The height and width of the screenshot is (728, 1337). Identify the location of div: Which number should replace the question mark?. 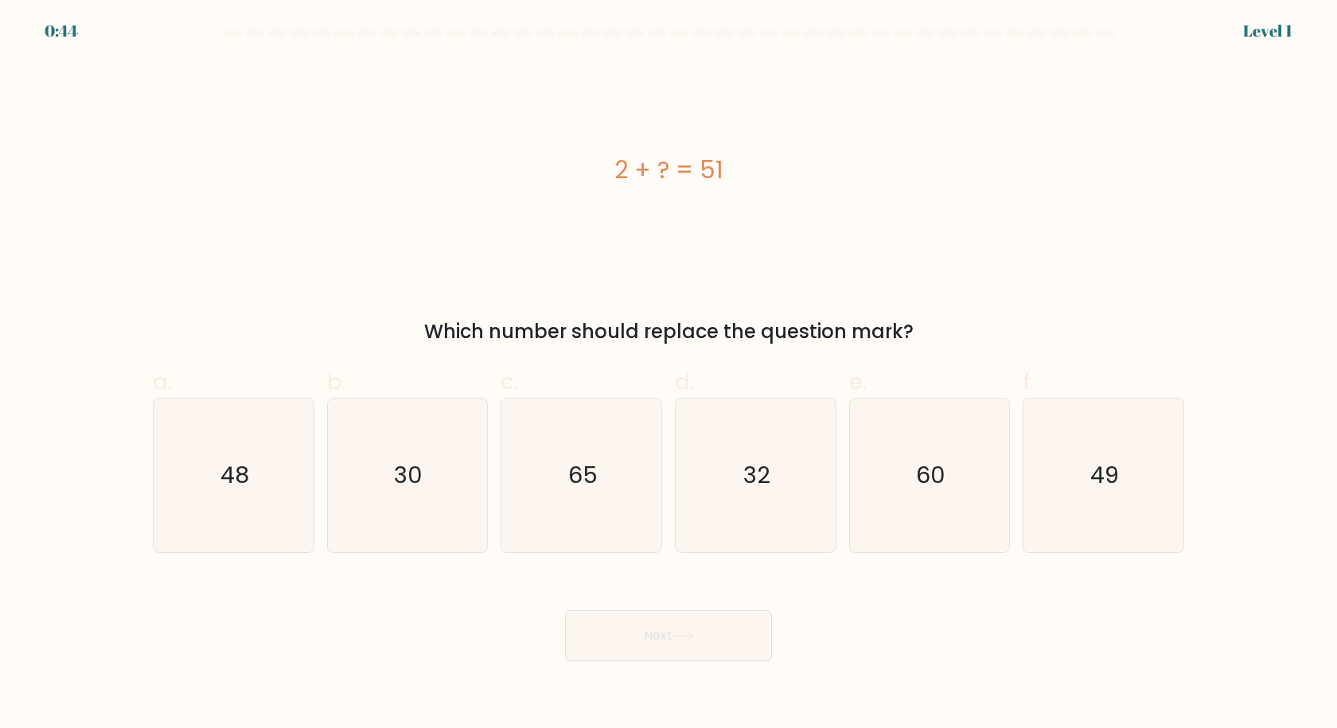
(668, 332).